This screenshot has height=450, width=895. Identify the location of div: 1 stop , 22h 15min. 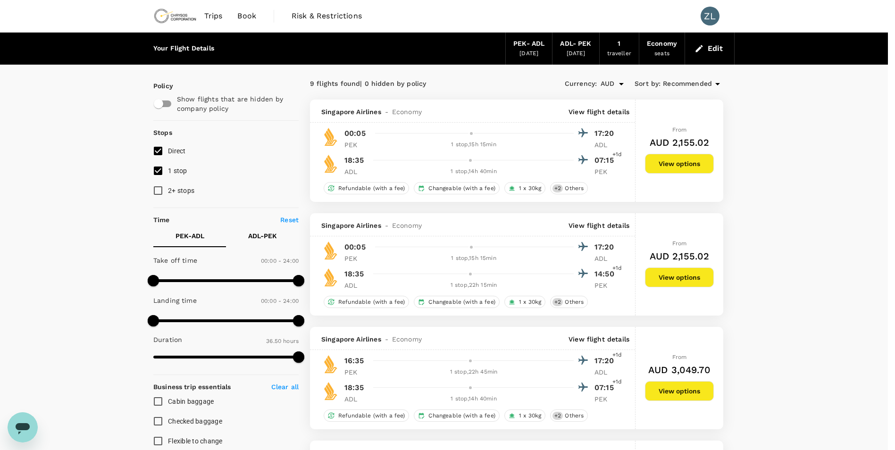
(474, 285).